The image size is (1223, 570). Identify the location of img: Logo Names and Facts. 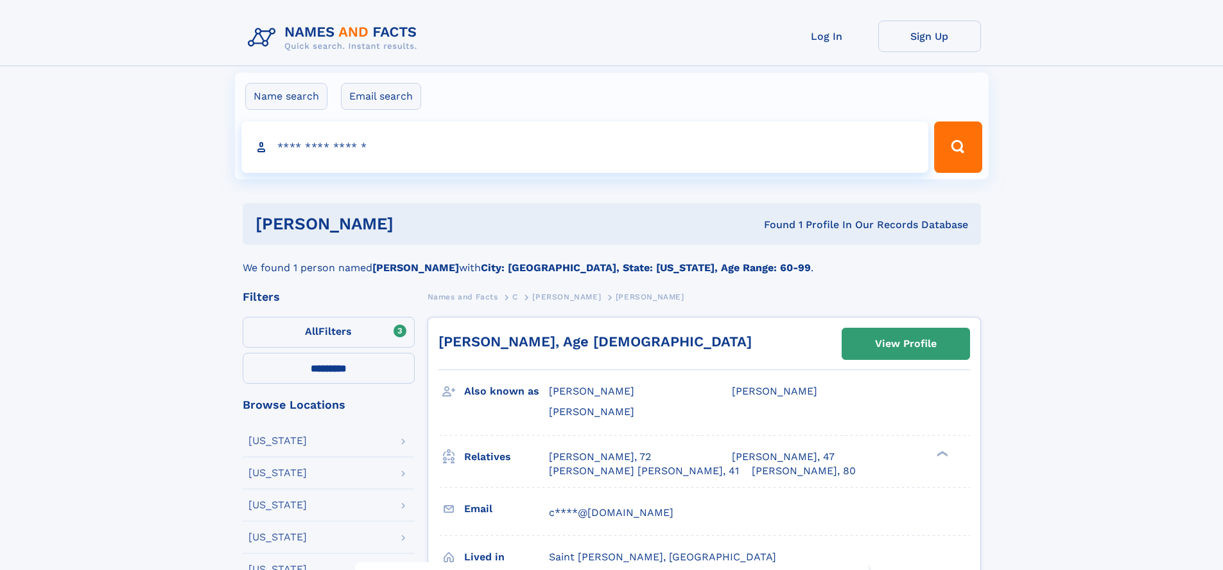
(335, 38).